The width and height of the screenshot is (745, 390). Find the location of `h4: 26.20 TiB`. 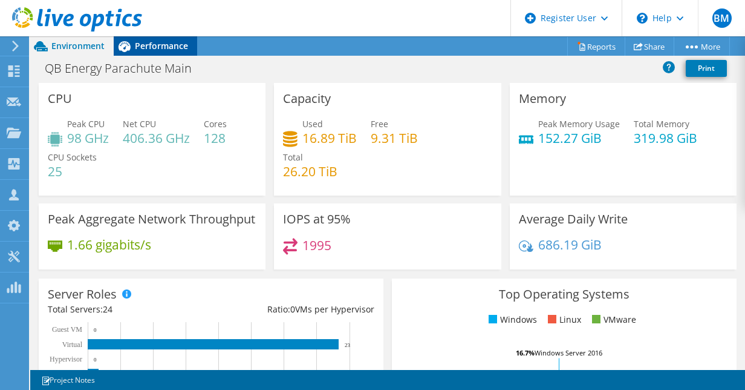

h4: 26.20 TiB is located at coordinates (310, 171).